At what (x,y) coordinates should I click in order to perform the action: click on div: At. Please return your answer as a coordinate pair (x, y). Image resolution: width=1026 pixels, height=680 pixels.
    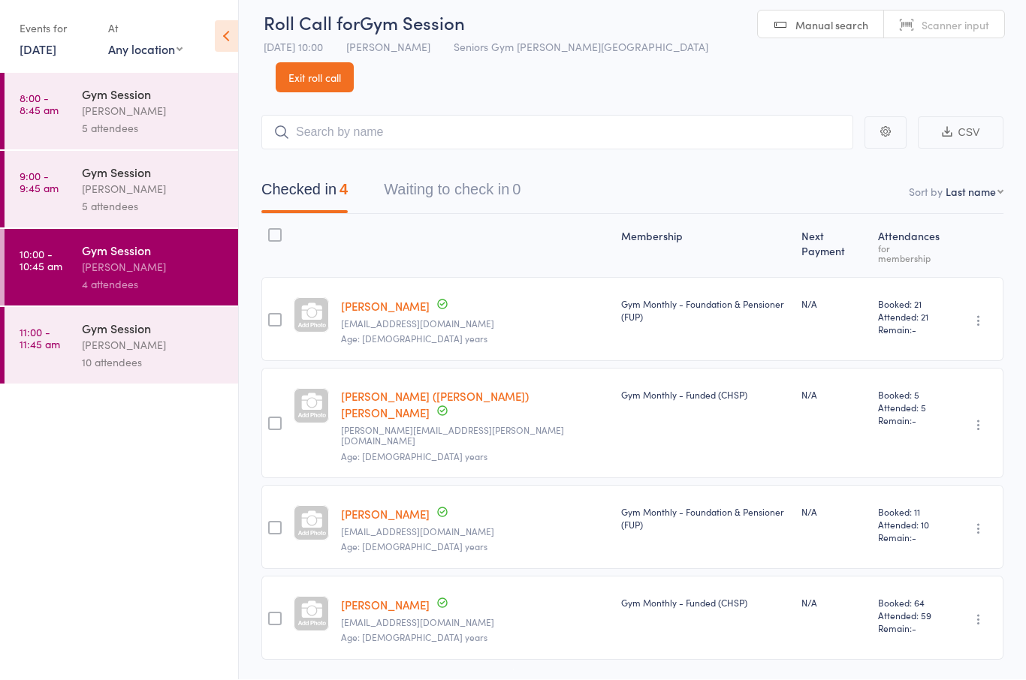
    Looking at the image, I should click on (145, 29).